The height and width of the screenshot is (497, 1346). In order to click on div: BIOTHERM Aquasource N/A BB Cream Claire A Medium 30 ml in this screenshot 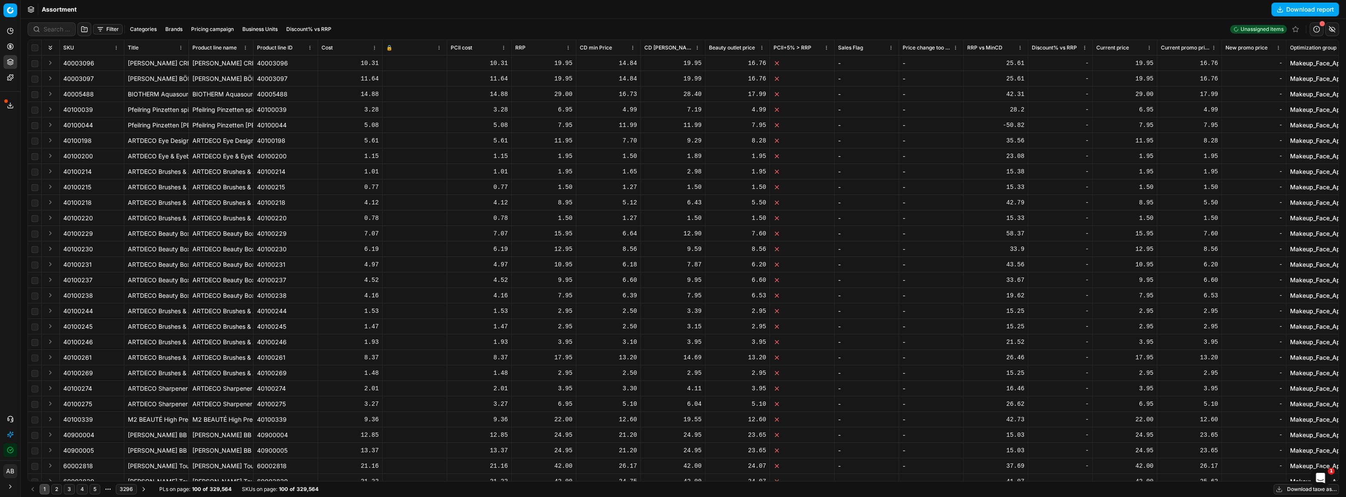, I will do `click(156, 94)`.